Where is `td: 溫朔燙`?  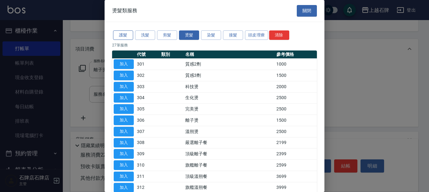
td: 溫朔燙 is located at coordinates (230, 132).